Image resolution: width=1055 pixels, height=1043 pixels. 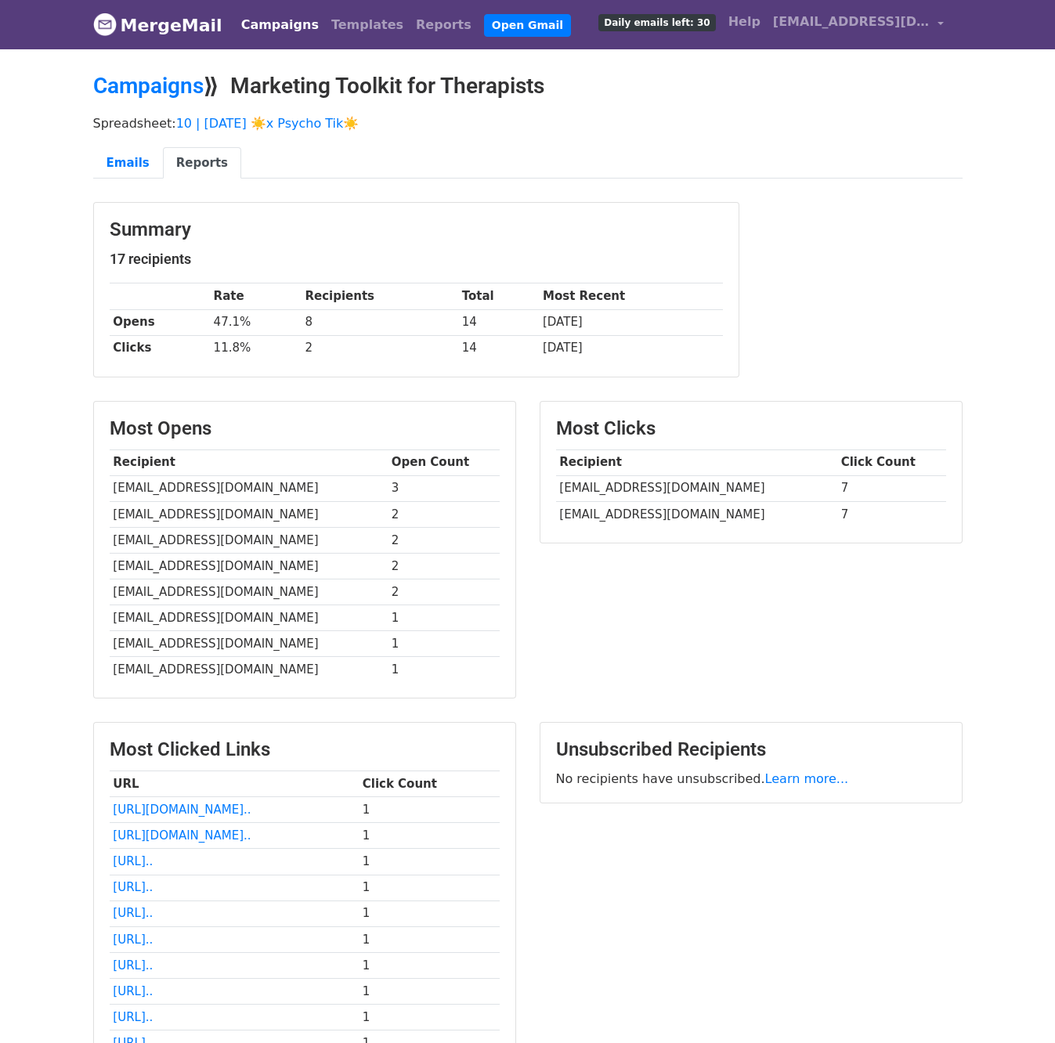 What do you see at coordinates (416, 259) in the screenshot?
I see `h5: 17 recipients` at bounding box center [416, 259].